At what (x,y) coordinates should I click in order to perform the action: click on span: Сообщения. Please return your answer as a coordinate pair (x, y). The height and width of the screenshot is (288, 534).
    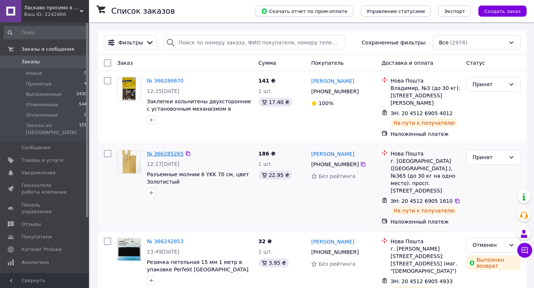
    Looking at the image, I should click on (36, 148).